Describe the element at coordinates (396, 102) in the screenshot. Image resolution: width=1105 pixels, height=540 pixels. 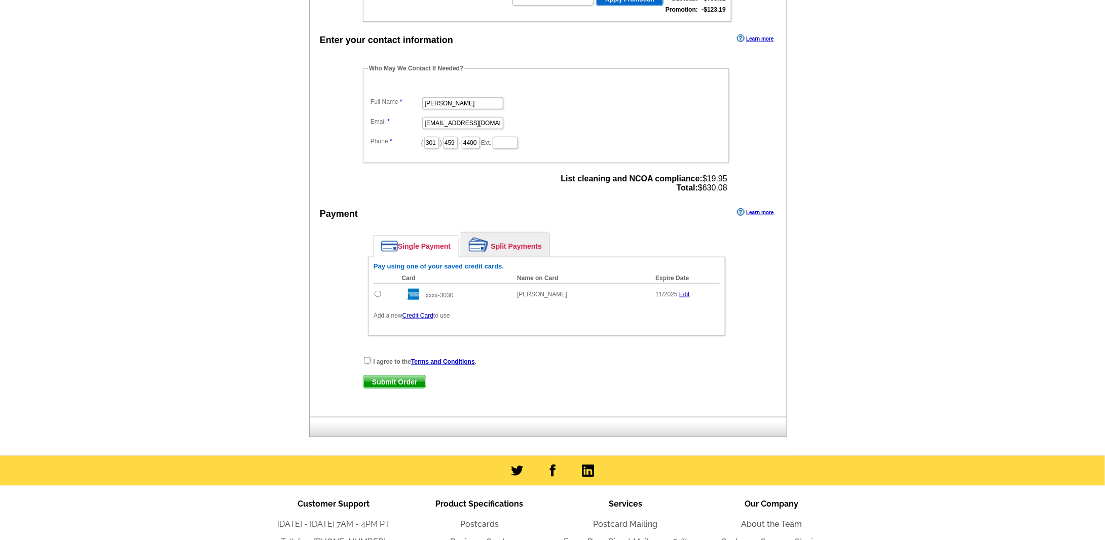
I see `label: Full Name` at that location.